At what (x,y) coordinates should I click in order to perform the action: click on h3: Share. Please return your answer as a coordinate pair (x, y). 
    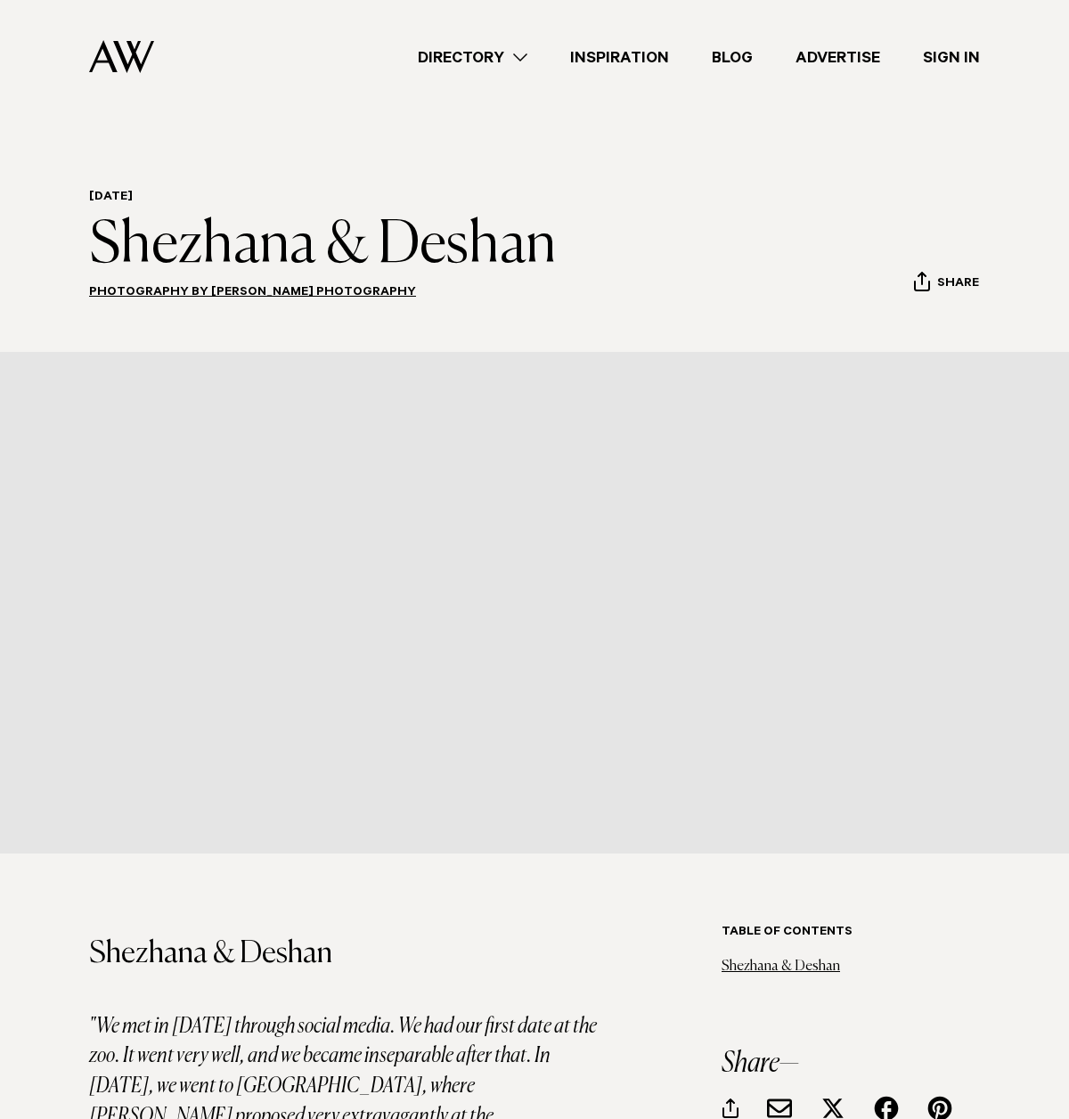
    Looking at the image, I should click on (851, 1064).